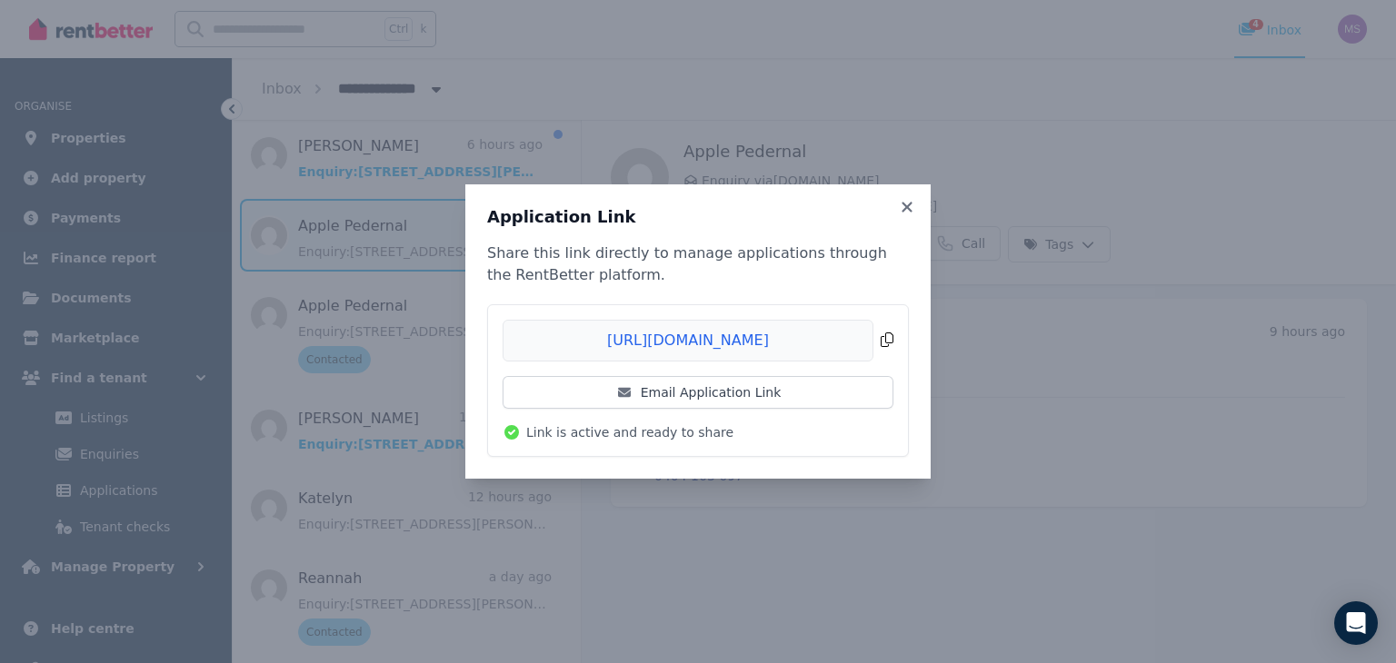 This screenshot has width=1396, height=663. Describe the element at coordinates (630, 433) in the screenshot. I see `span: Link is active and ready to share` at that location.